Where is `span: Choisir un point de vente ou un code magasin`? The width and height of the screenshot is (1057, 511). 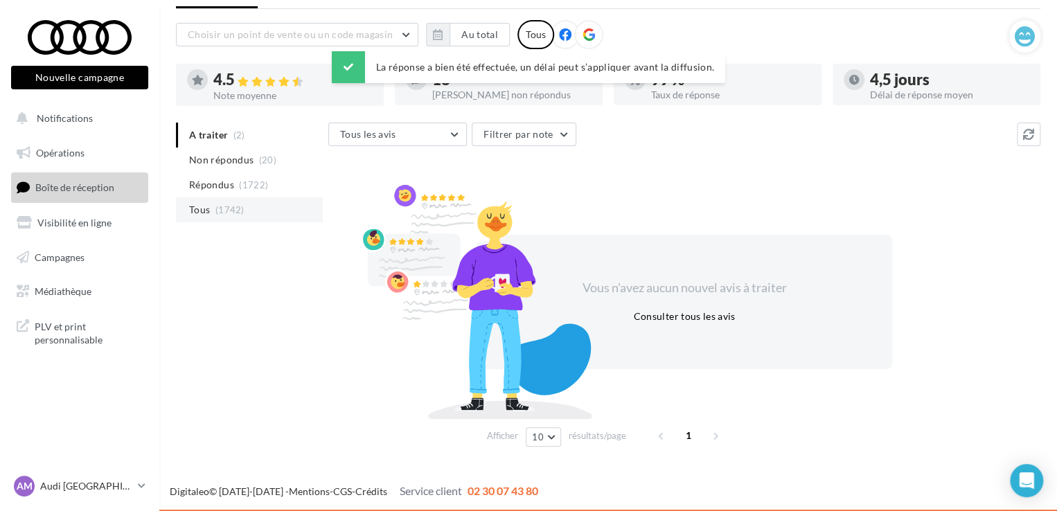 span: Choisir un point de vente ou un code magasin is located at coordinates (290, 34).